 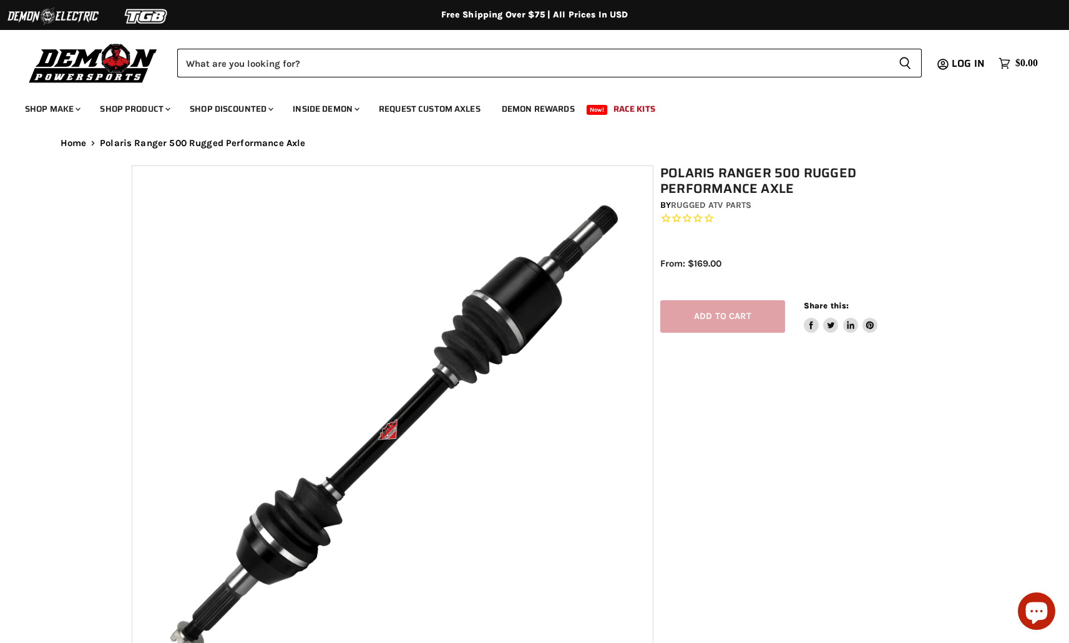 I want to click on span: Share this:, so click(x=827, y=305).